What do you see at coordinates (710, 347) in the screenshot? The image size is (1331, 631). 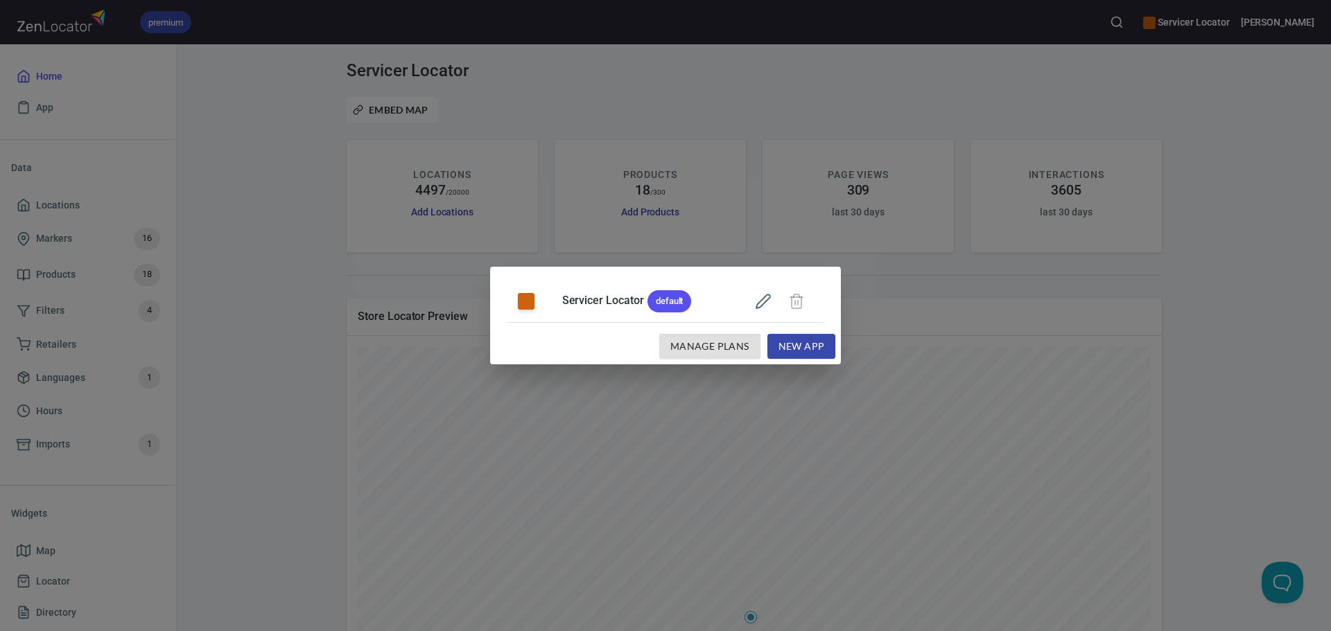 I see `span: Manage Plans` at bounding box center [710, 347].